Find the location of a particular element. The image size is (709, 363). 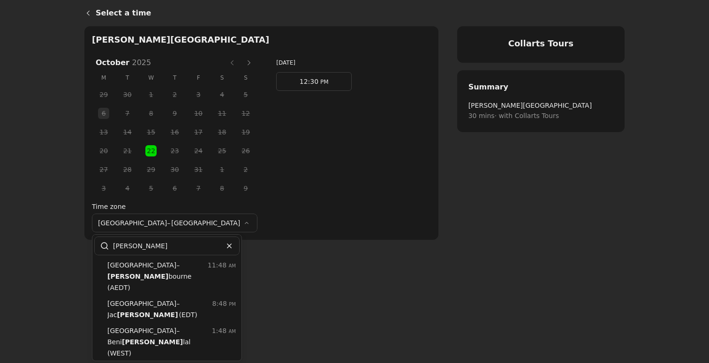

button: Monday, 27 October 2025 is located at coordinates (104, 170).